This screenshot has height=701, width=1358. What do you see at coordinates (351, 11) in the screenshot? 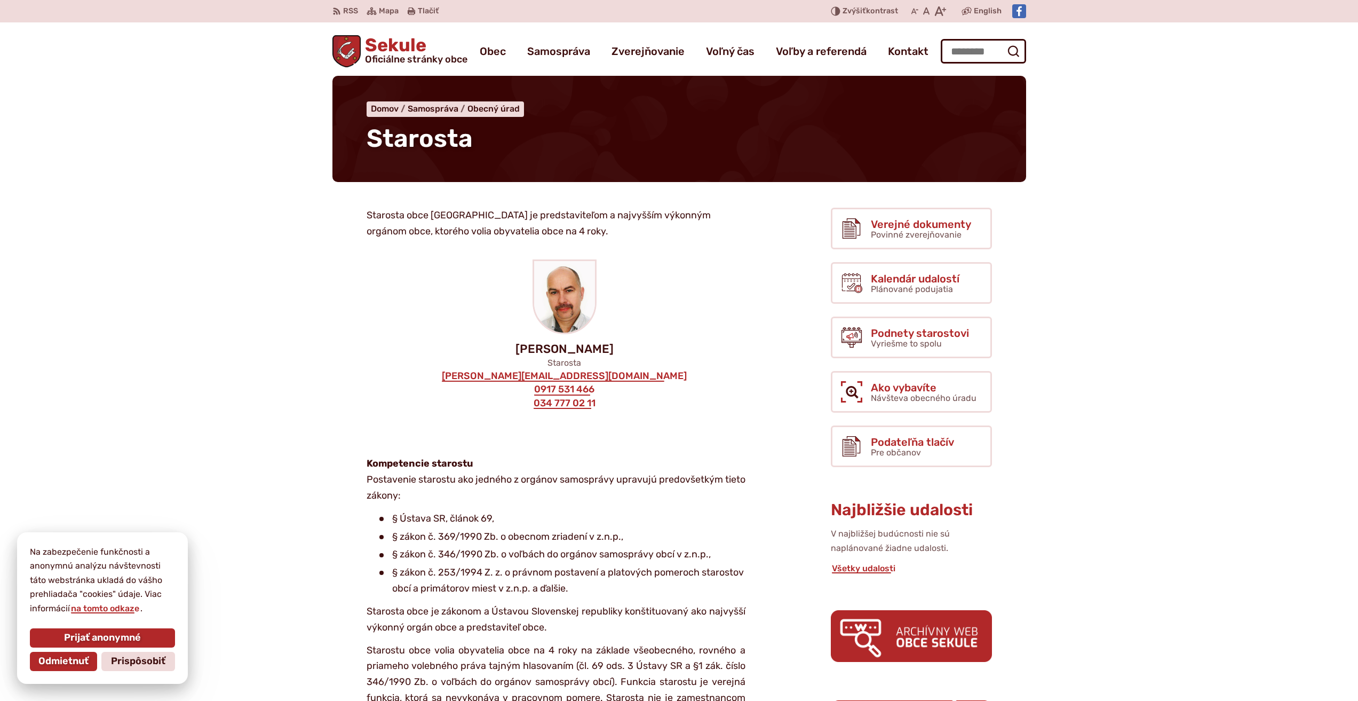
I see `span: RSS` at bounding box center [351, 11].